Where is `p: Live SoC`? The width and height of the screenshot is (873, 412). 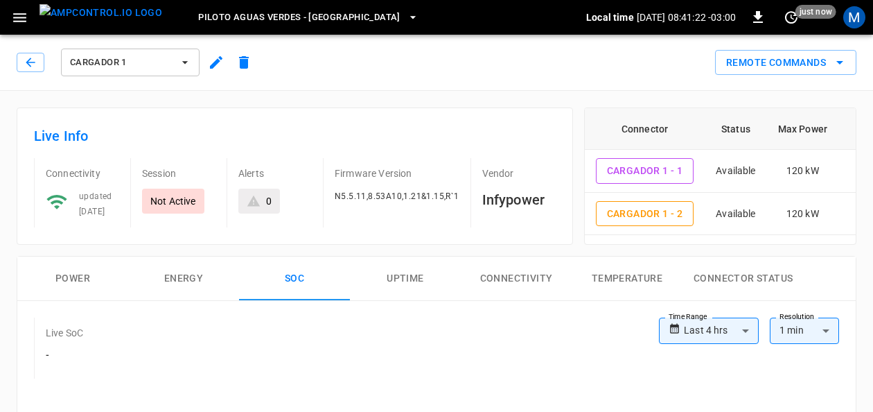
p: Live SoC is located at coordinates (64, 333).